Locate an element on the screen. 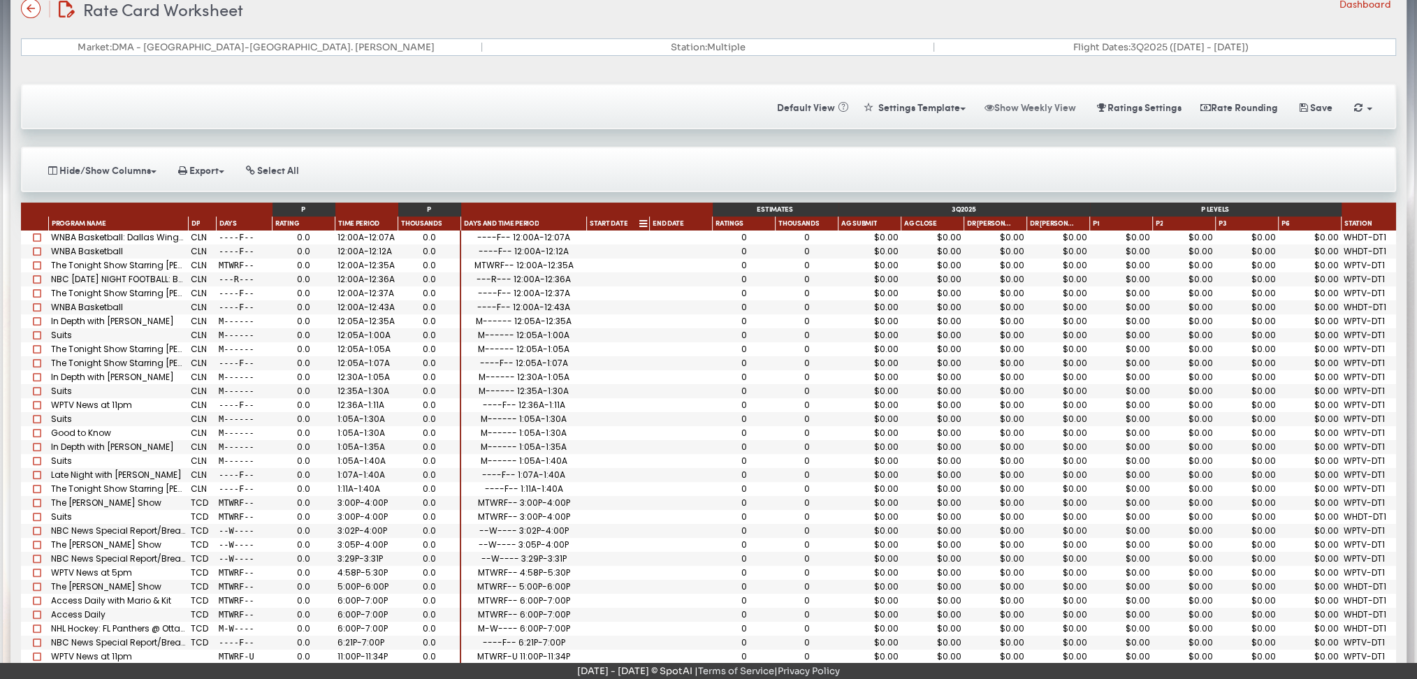 This screenshot has width=1417, height=679. div: ---R--- 12:00A-12:36A is located at coordinates (524, 279).